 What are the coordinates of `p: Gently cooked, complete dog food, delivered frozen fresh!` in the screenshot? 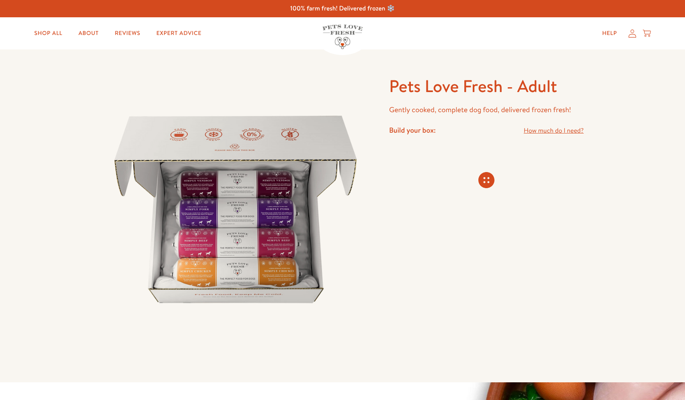 It's located at (486, 110).